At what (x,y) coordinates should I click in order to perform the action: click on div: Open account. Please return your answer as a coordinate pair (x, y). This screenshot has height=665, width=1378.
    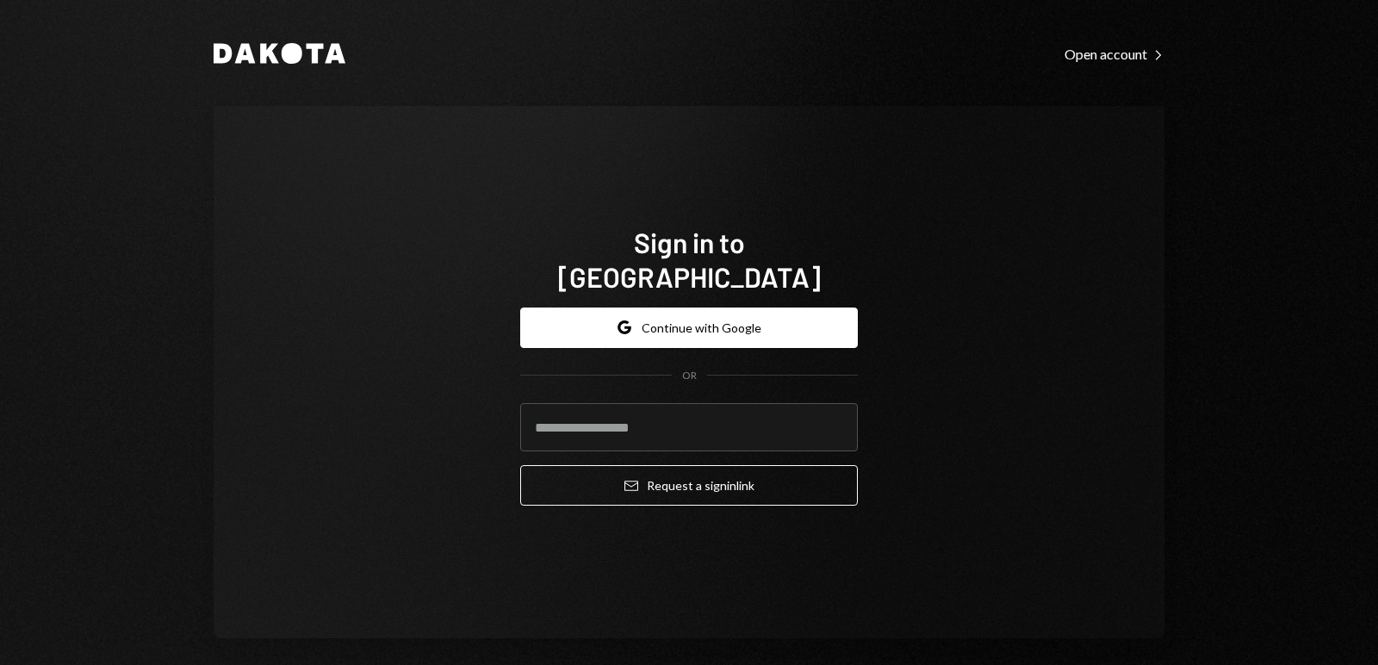
    Looking at the image, I should click on (1115, 54).